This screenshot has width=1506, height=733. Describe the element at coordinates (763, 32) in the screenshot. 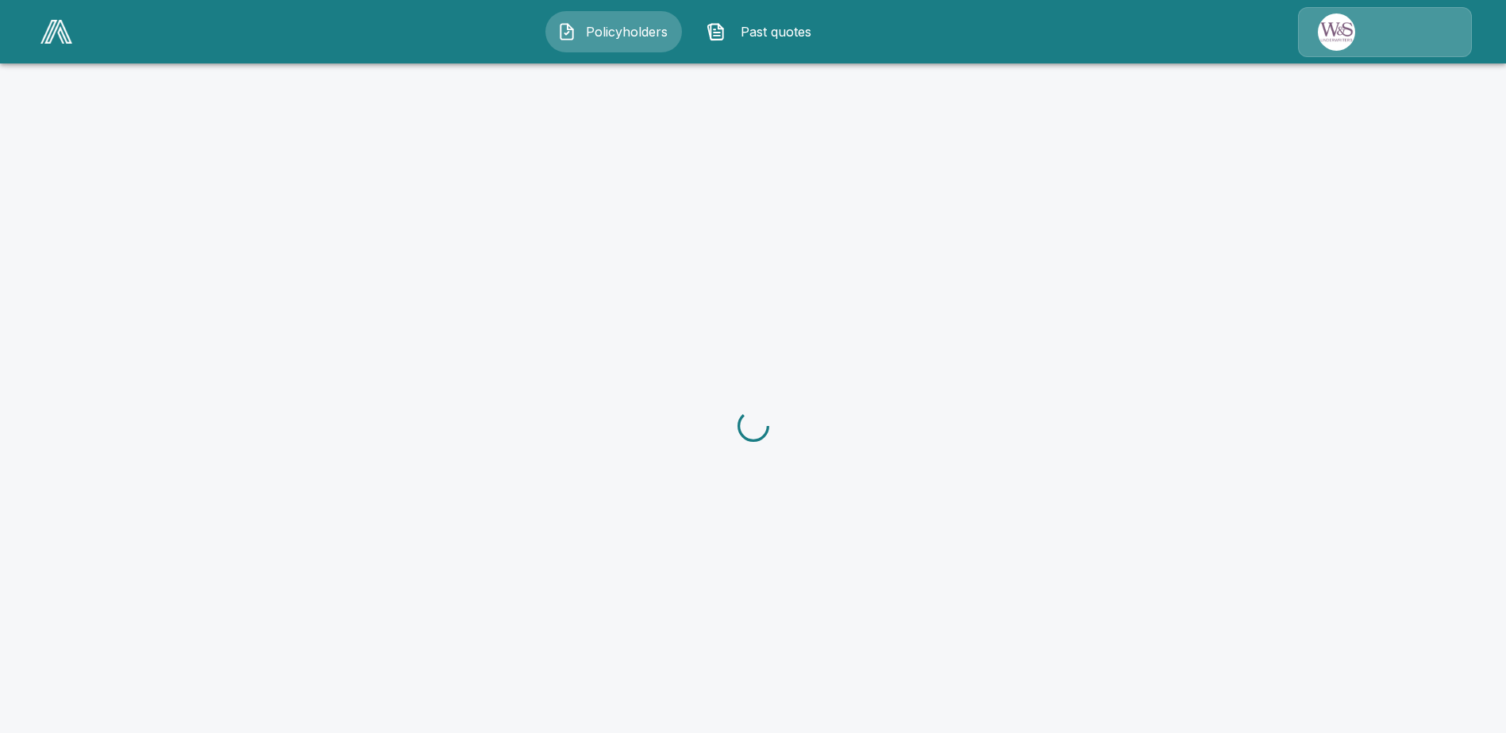

I see `a: Past quotes IconPast quotes` at that location.